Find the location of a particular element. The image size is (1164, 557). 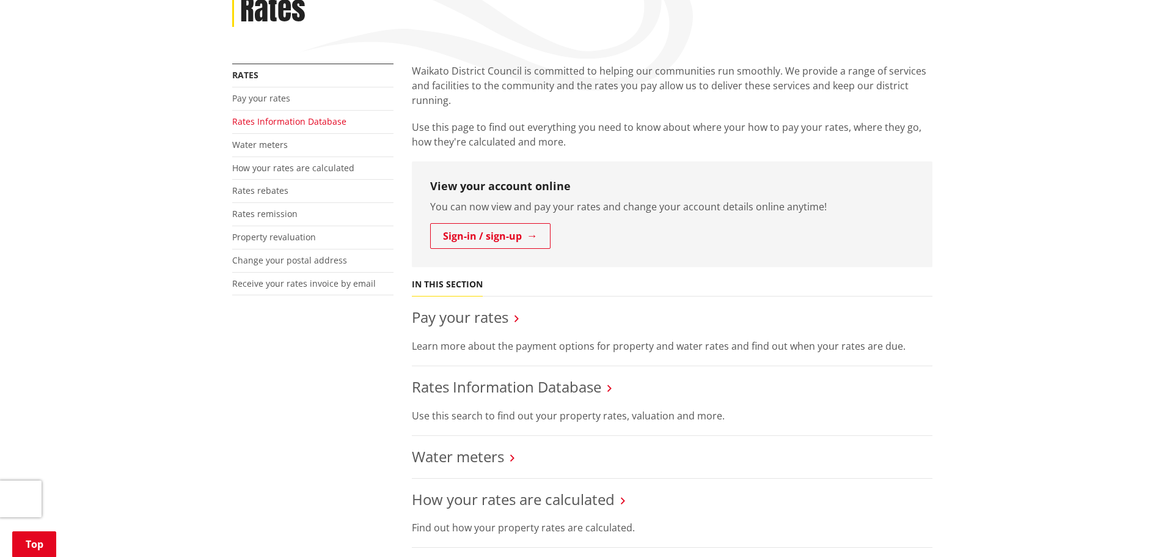

p: Use this search to find out your property rates, valuation and more. is located at coordinates (672, 415).